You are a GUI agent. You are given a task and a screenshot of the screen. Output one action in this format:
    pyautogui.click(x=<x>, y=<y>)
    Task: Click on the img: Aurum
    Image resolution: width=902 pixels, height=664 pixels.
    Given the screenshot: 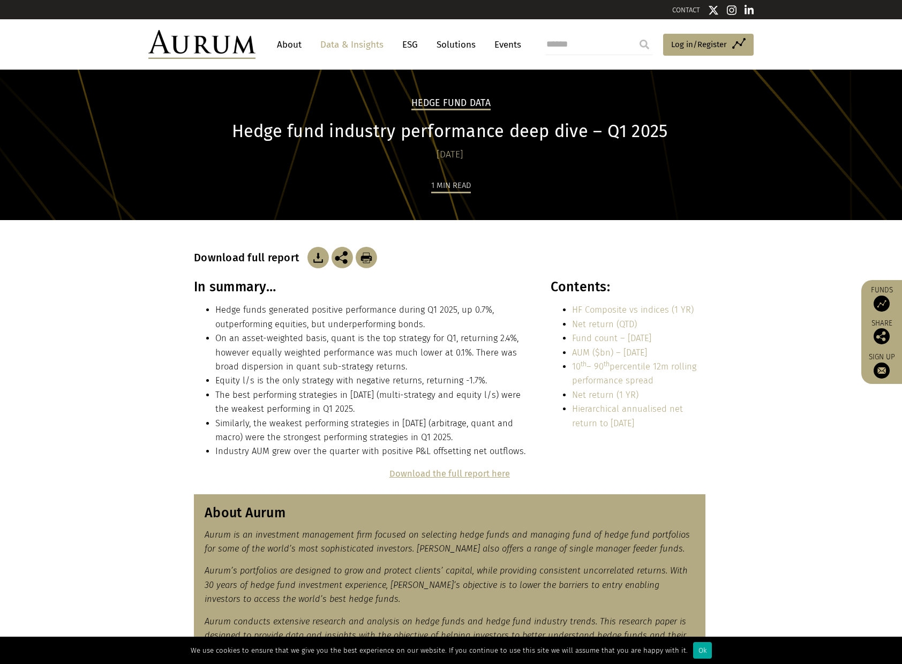 What is the action you would take?
    pyautogui.click(x=202, y=44)
    